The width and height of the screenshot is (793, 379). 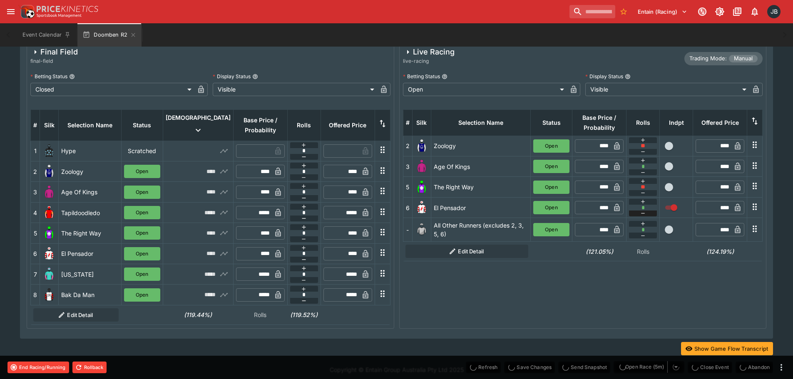 I want to click on span: final-field, so click(x=54, y=61).